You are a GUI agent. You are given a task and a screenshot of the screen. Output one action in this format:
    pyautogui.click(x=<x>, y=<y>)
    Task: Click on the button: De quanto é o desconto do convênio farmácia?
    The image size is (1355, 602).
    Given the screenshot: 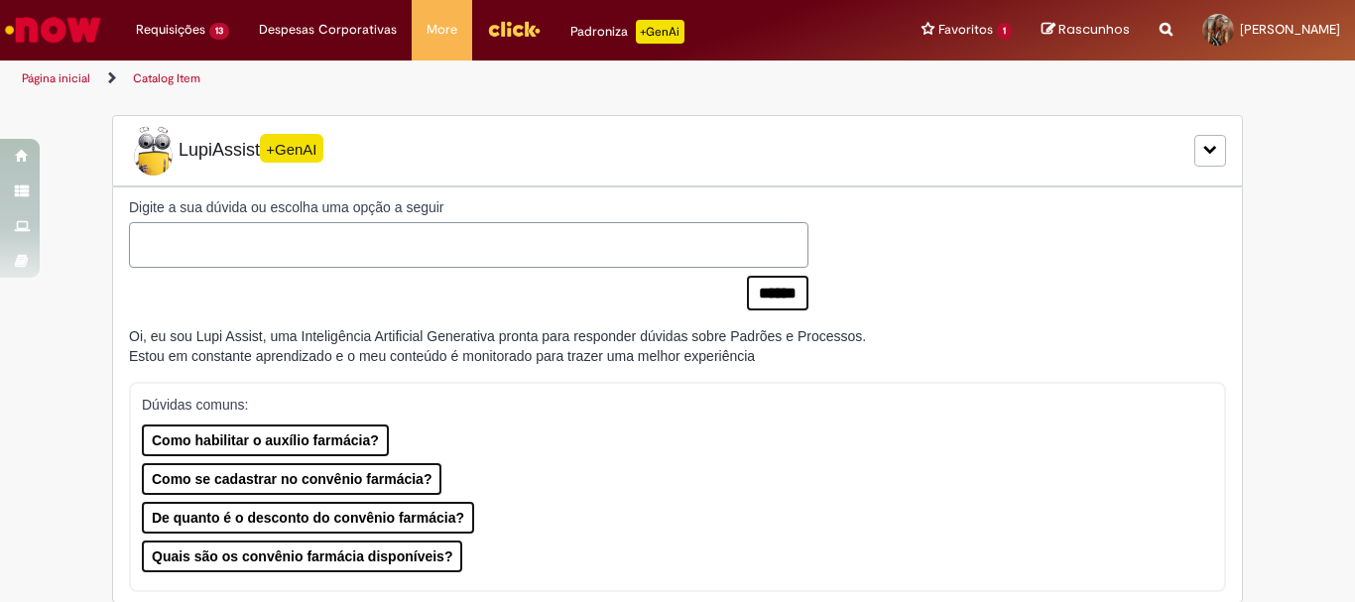 What is the action you would take?
    pyautogui.click(x=307, y=518)
    